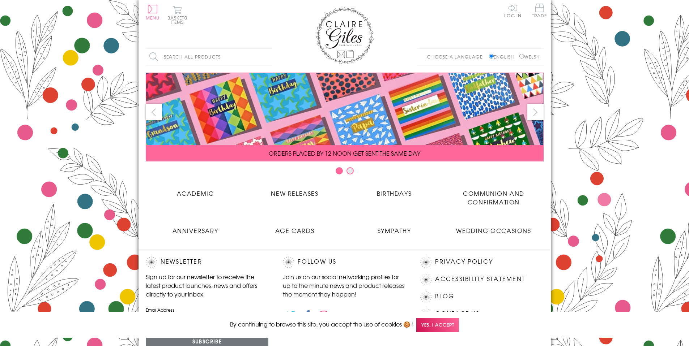 The image size is (689, 346). I want to click on label: Welsh, so click(529, 57).